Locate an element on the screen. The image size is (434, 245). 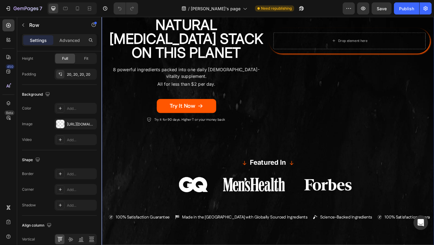
p: Science-Backed Ingredients is located at coordinates (266, 217).